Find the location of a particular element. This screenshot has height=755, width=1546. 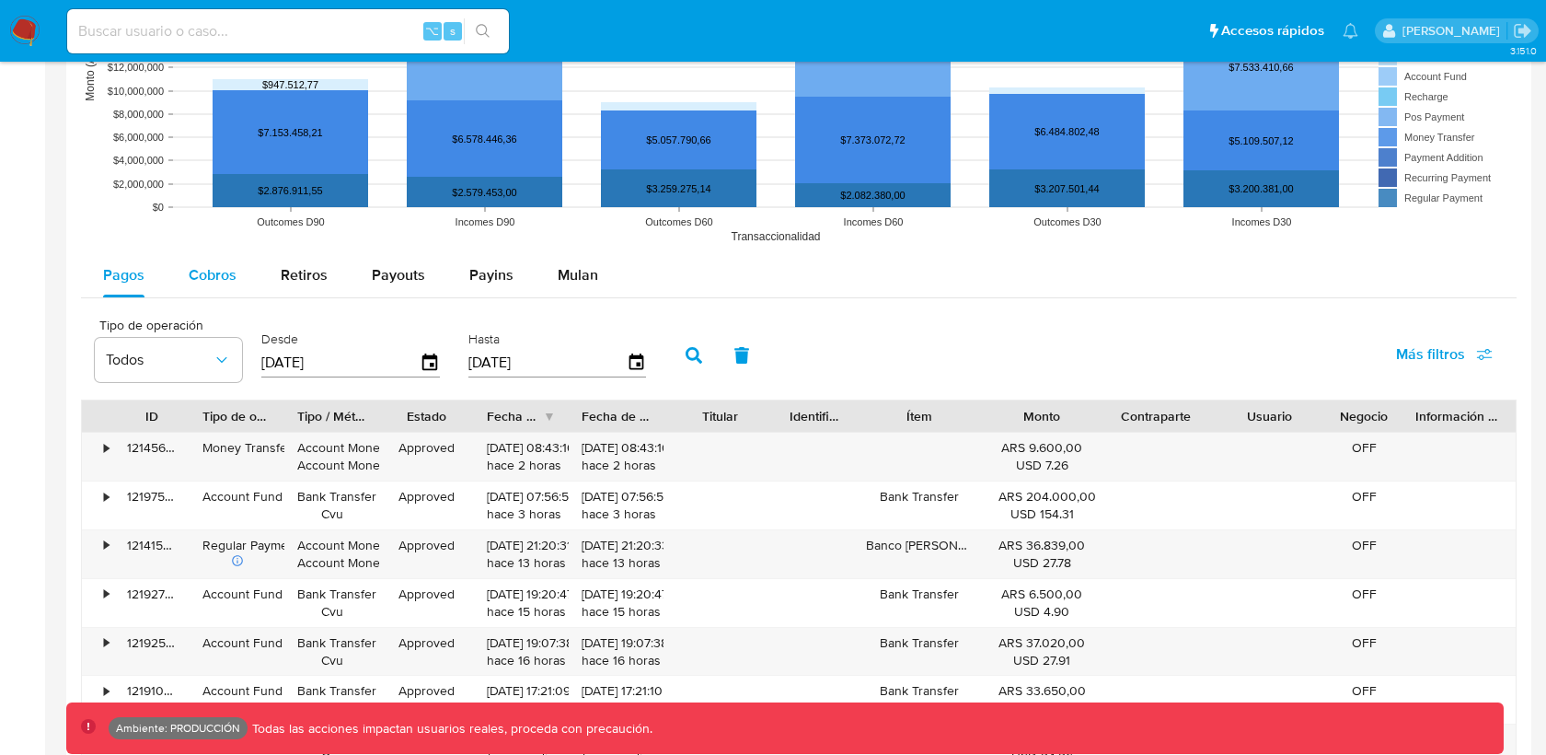

p: Todas las acciones impactan usuarios reales, proceda con precaución. is located at coordinates (450, 728).